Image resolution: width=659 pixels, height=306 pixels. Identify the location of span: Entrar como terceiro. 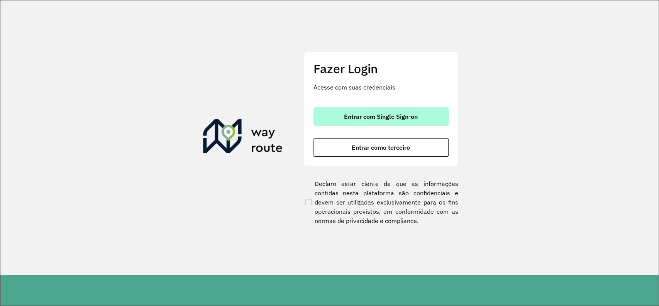
(381, 147).